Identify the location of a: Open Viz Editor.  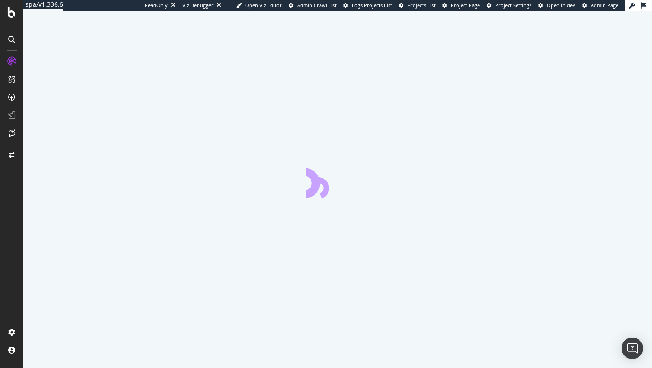
(259, 5).